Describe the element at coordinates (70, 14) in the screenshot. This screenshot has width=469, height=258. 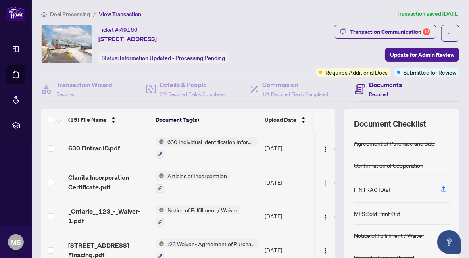
I see `span: Deal Processing` at that location.